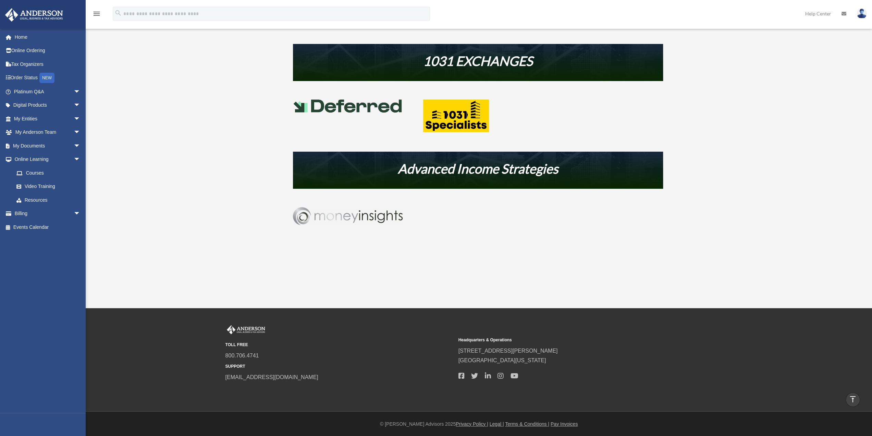 The image size is (872, 436). I want to click on i: vertical_align_top, so click(853, 399).